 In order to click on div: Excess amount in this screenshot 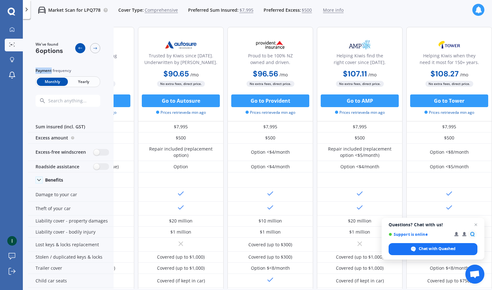, I will do `click(71, 138)`.